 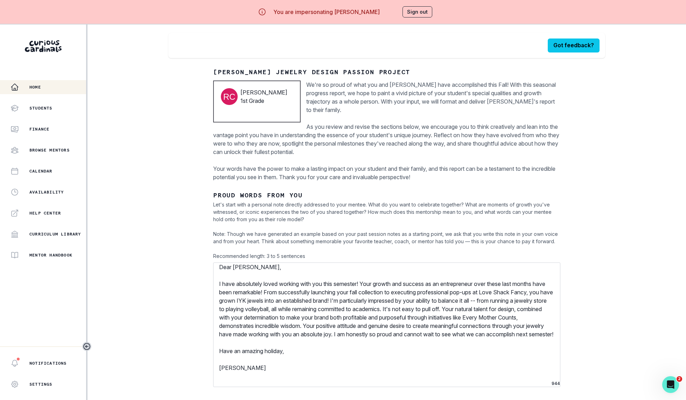 What do you see at coordinates (555, 383) in the screenshot?
I see `p: 944` at bounding box center [555, 383].